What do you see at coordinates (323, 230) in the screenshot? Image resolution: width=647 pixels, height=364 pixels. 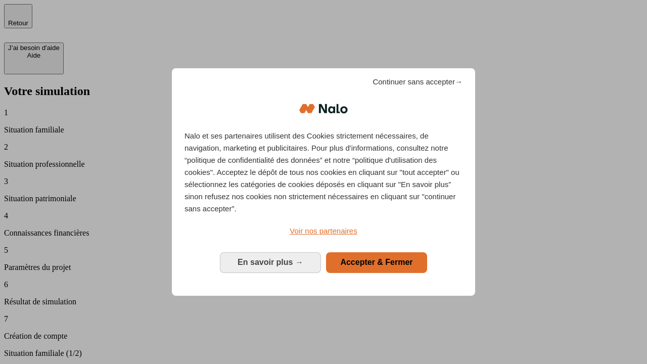 I see `span: Voir nos partenaires` at bounding box center [323, 230].